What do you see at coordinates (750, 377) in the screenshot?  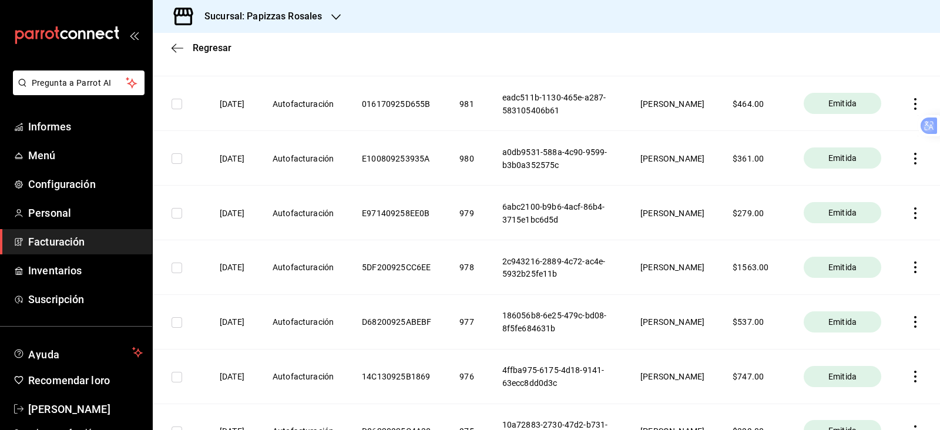 I see `font: 747.00` at bounding box center [750, 377].